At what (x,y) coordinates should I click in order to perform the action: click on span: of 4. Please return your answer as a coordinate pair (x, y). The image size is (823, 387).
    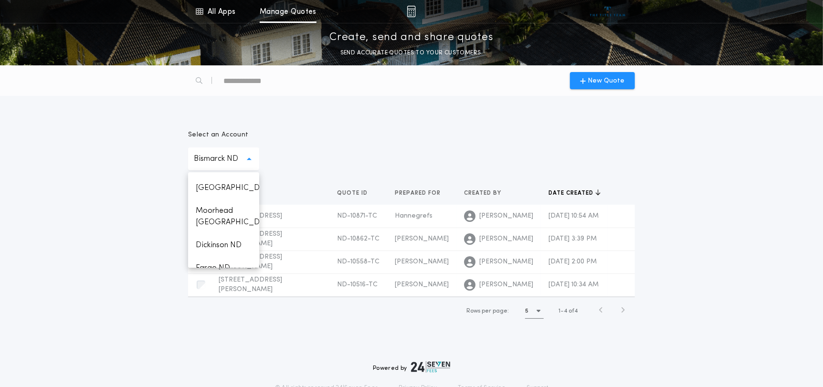
    Looking at the image, I should click on (573, 311).